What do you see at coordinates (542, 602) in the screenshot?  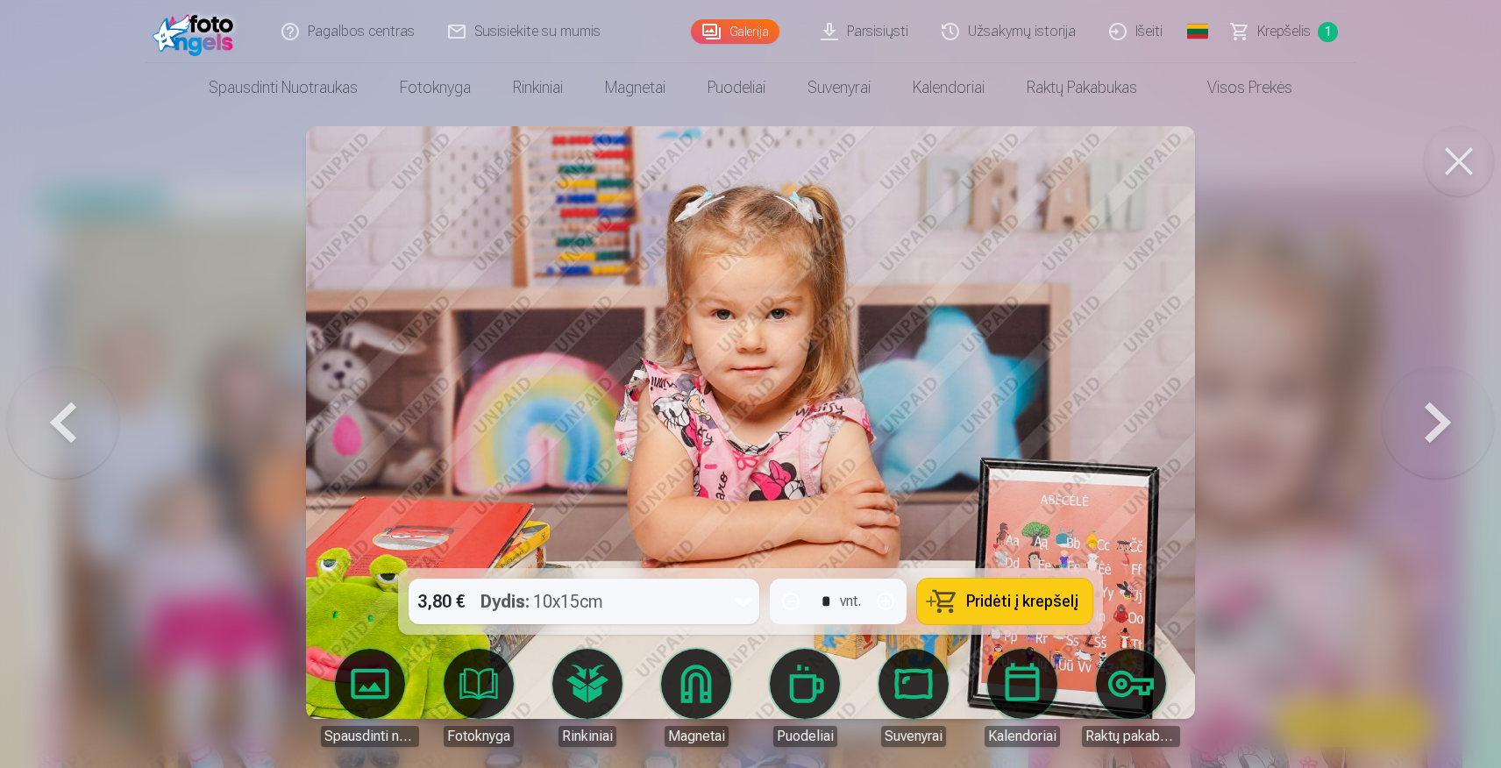 I see `div: 10x15cm` at bounding box center [542, 602].